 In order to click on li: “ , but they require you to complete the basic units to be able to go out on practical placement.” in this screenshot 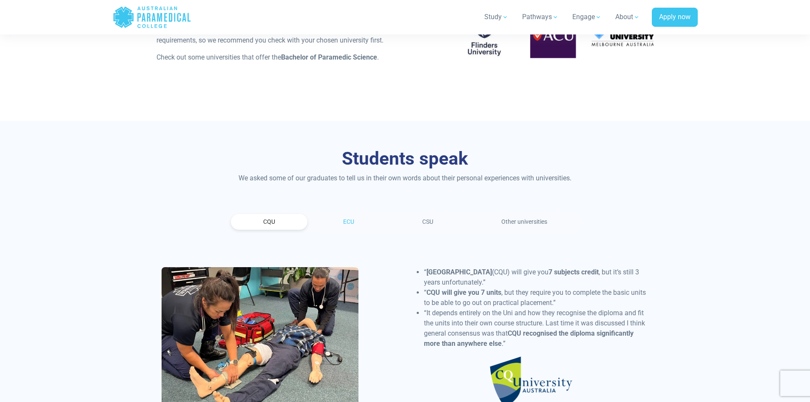, I will do `click(536, 298)`.